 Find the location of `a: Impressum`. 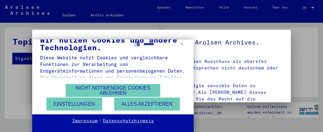

a: Impressum is located at coordinates (85, 121).